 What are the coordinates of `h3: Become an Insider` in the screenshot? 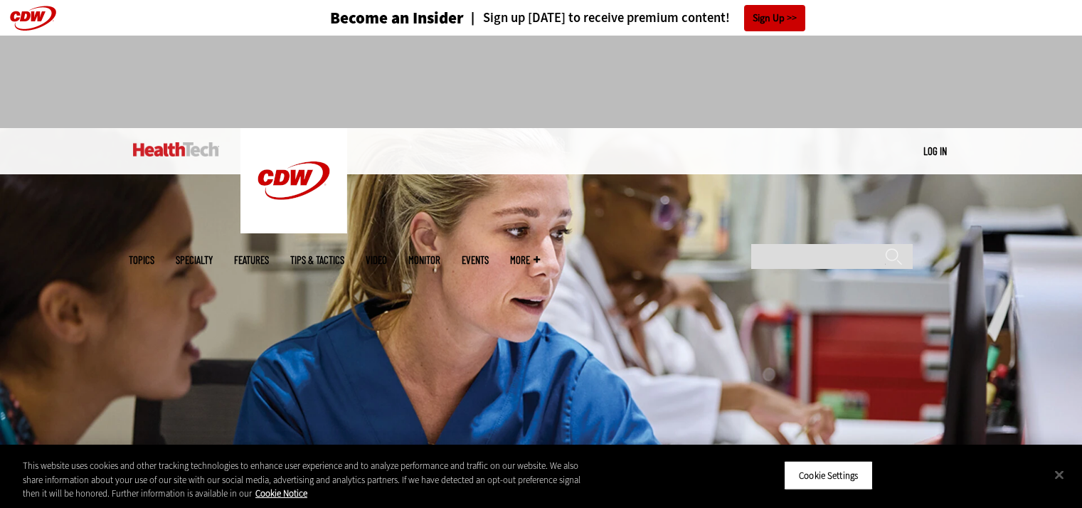 It's located at (397, 18).